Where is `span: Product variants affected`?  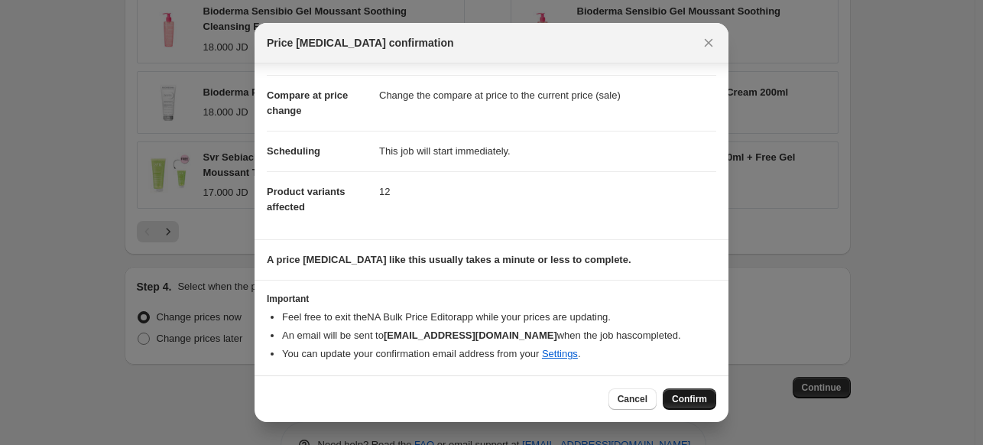
span: Product variants affected is located at coordinates (306, 199).